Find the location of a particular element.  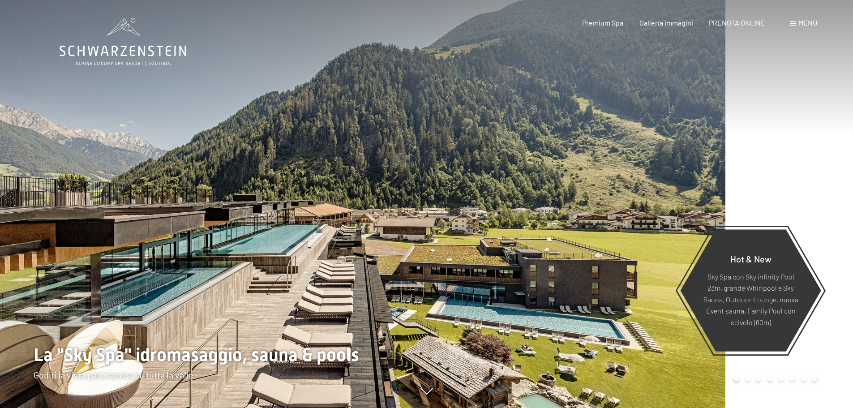

div: Carousel Pagination is located at coordinates (774, 378).